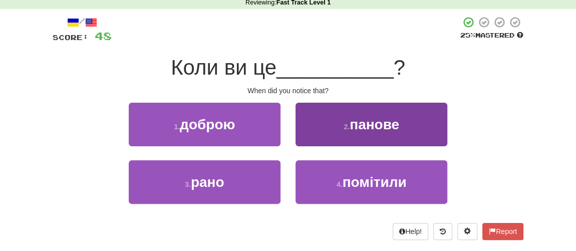 The image size is (576, 251). I want to click on span: панове, so click(374, 124).